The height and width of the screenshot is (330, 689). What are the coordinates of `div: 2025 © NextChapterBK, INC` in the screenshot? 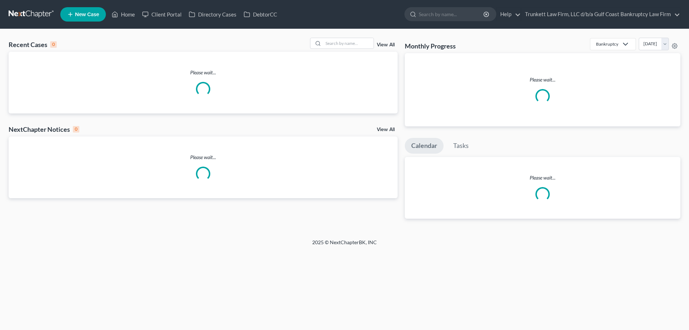 It's located at (345, 245).